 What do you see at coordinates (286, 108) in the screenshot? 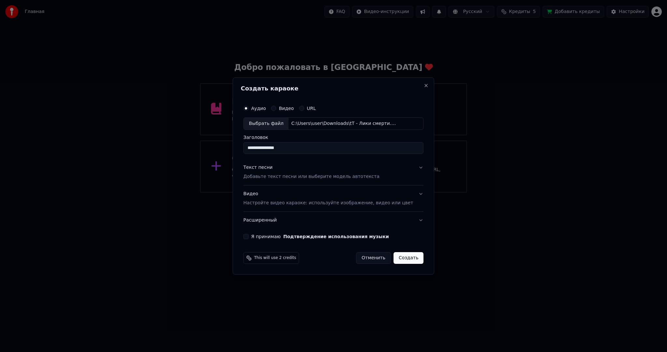
I see `label: Видео` at bounding box center [286, 108].